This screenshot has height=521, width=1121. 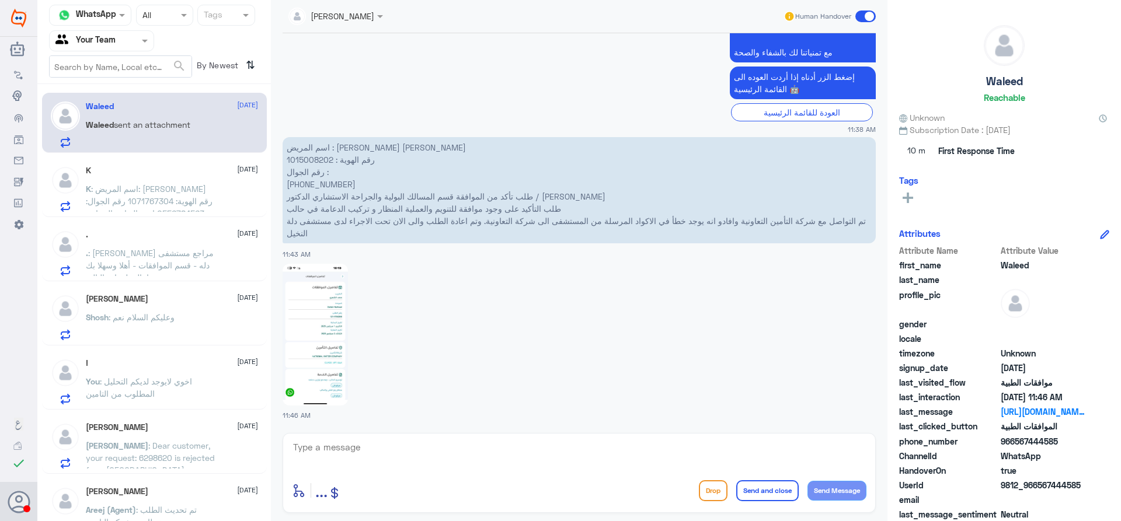 What do you see at coordinates (64, 41) in the screenshot?
I see `img: yourTeam.svg` at bounding box center [64, 41].